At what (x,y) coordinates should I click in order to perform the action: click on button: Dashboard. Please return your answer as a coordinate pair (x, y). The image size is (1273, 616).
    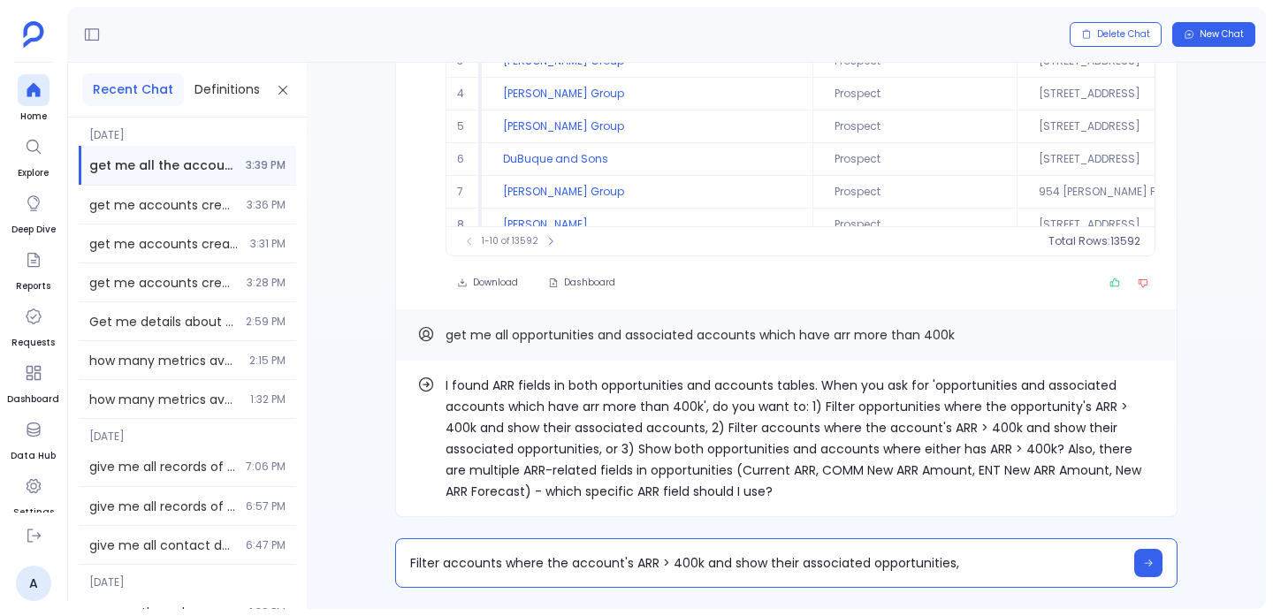
    Looking at the image, I should click on (582, 283).